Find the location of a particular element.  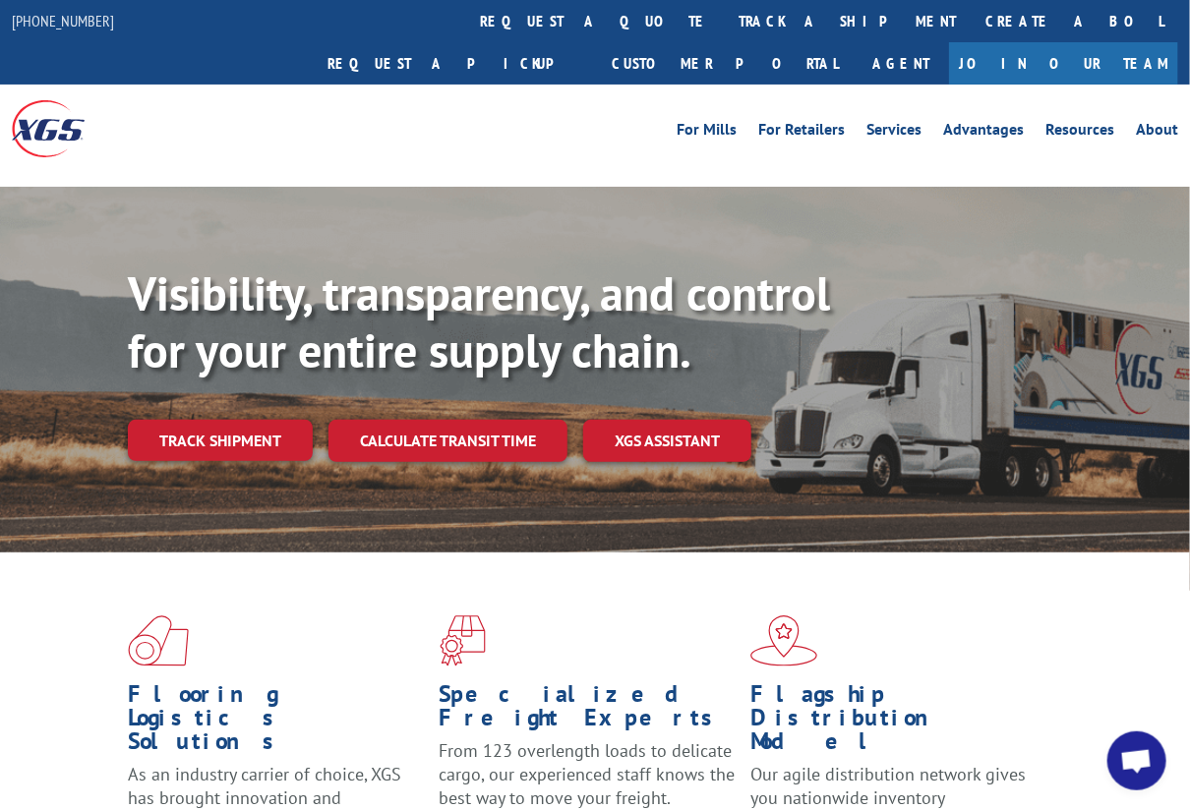

a: Request a pickup is located at coordinates (454, 63).